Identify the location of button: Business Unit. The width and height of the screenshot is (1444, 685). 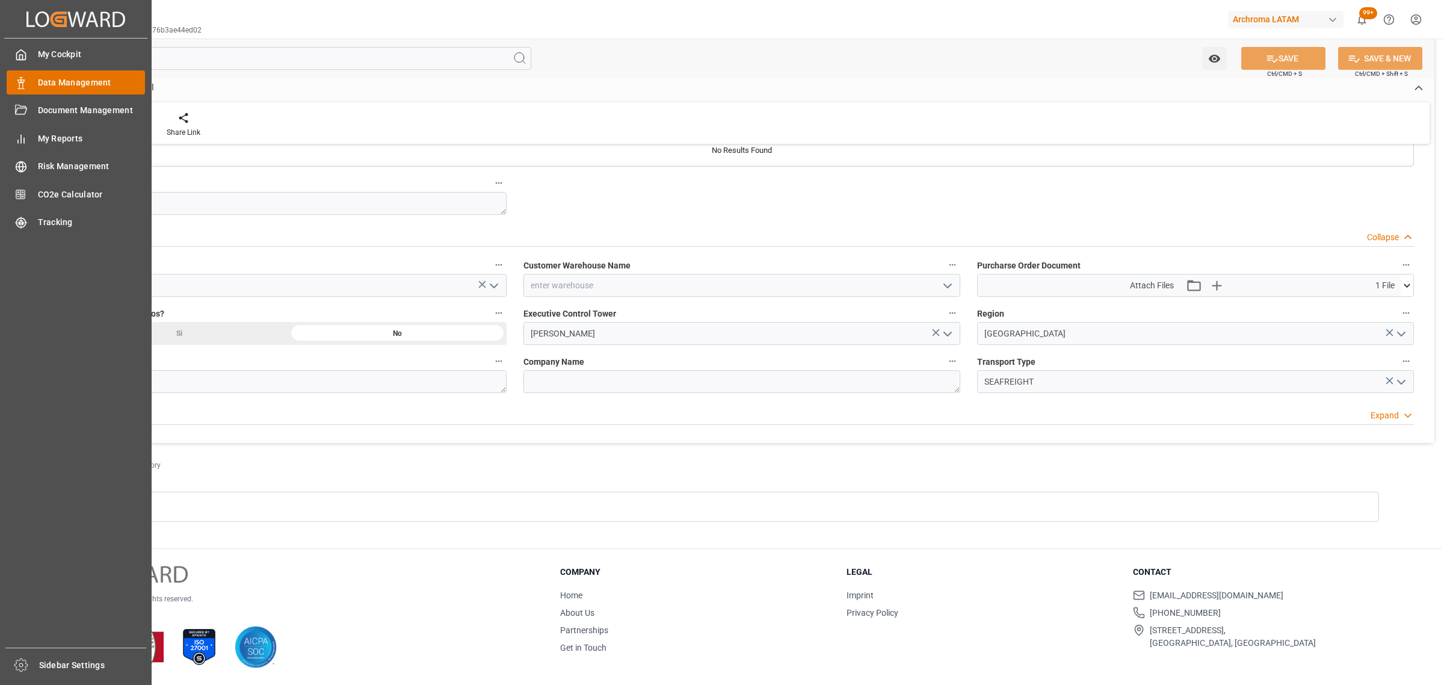
(499, 361).